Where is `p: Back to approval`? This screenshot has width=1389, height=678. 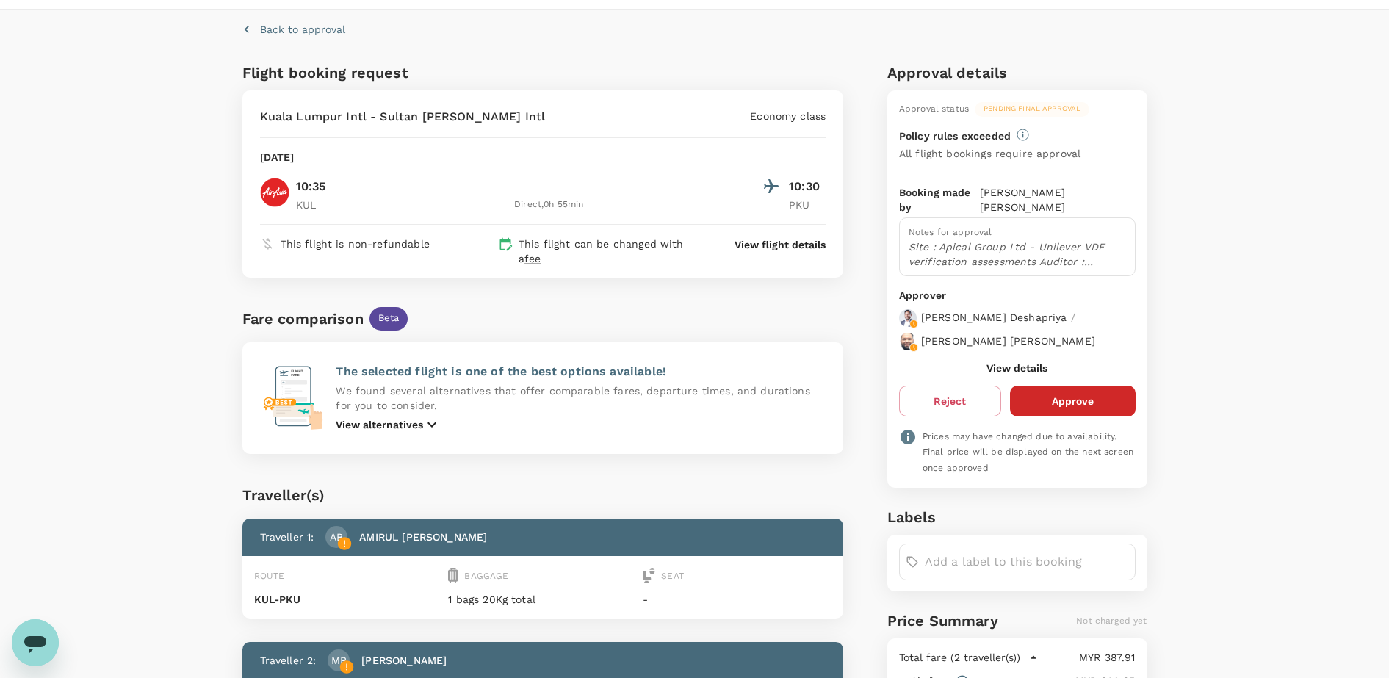 p: Back to approval is located at coordinates (303, 29).